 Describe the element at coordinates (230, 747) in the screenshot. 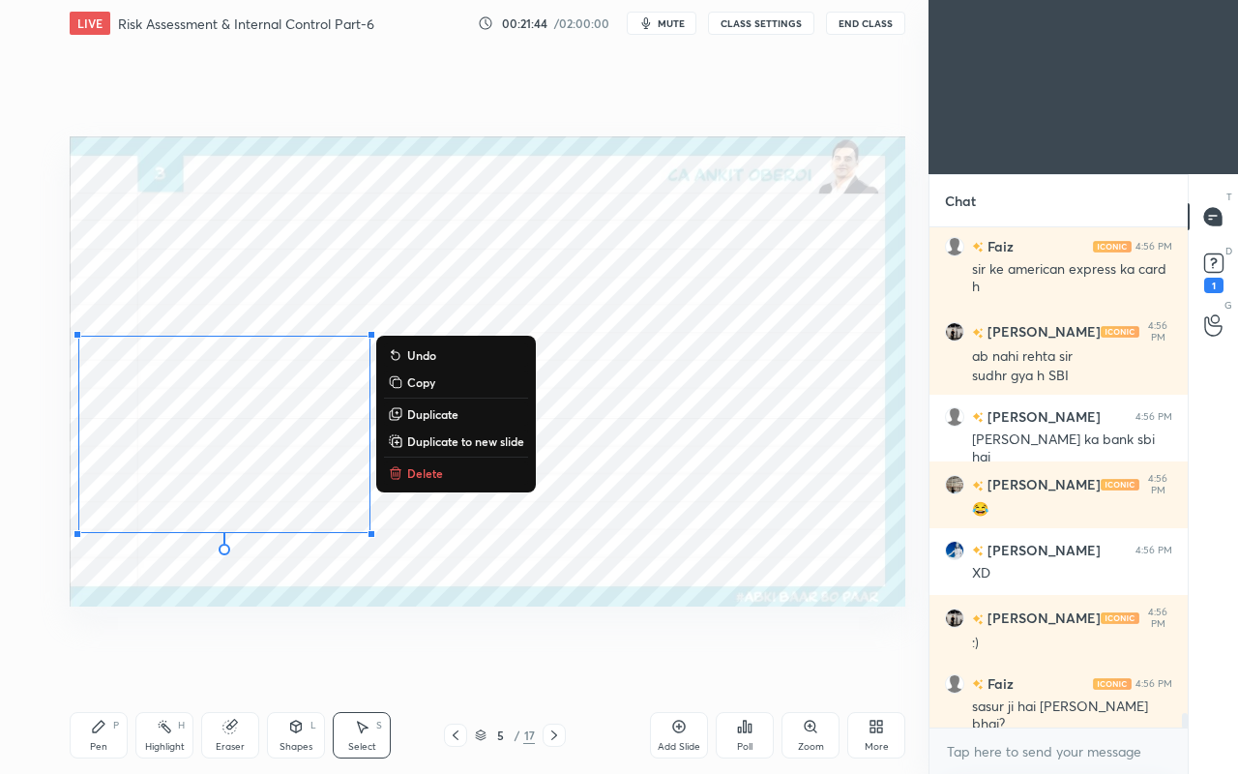

I see `div: Eraser` at that location.